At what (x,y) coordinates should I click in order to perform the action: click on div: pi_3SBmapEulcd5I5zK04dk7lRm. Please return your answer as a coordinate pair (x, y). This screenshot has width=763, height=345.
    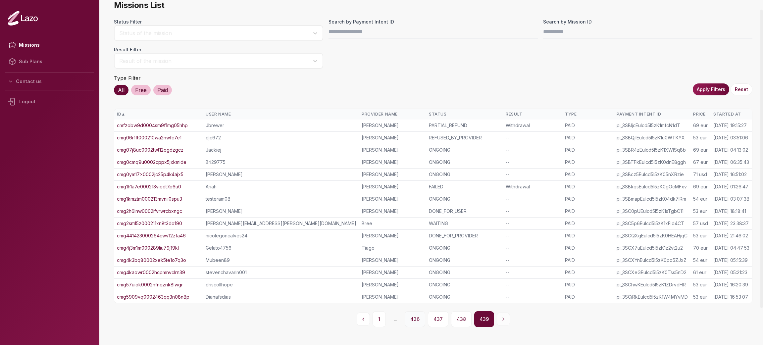
    Looking at the image, I should click on (652, 199).